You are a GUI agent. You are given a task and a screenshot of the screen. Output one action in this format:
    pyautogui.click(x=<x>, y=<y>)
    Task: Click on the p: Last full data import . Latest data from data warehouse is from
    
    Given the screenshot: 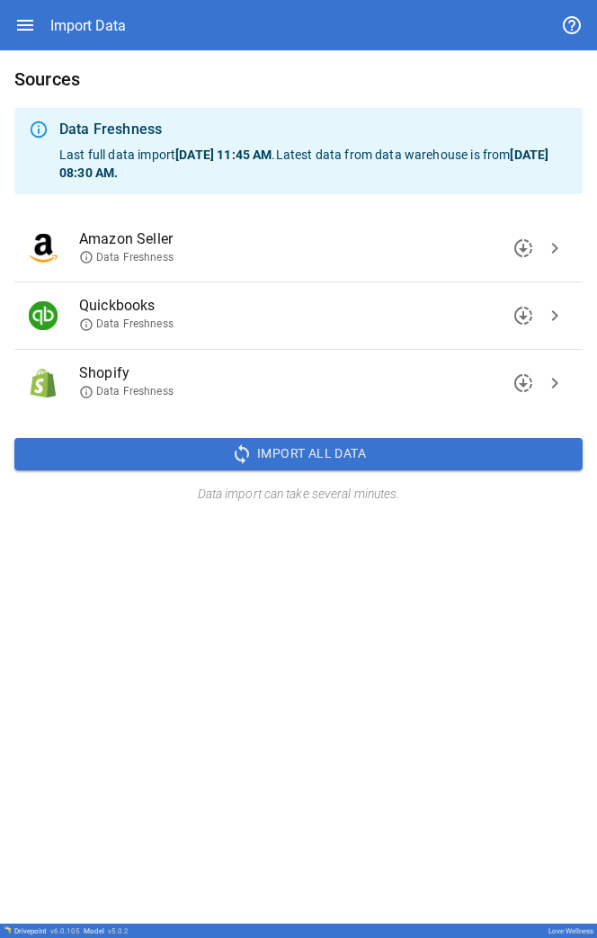 What is the action you would take?
    pyautogui.click(x=314, y=164)
    